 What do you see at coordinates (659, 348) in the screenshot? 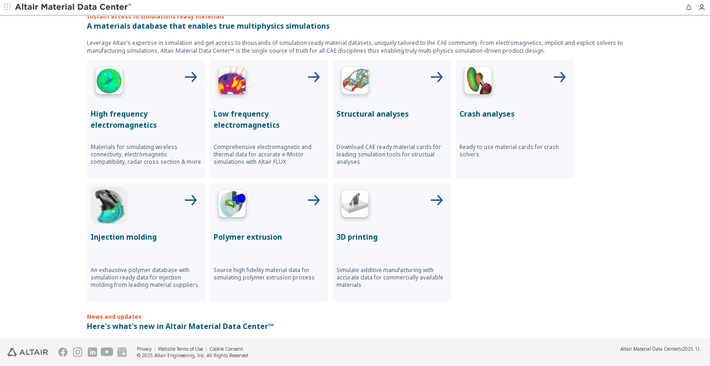
I see `div: (v2025.1)` at bounding box center [659, 348].